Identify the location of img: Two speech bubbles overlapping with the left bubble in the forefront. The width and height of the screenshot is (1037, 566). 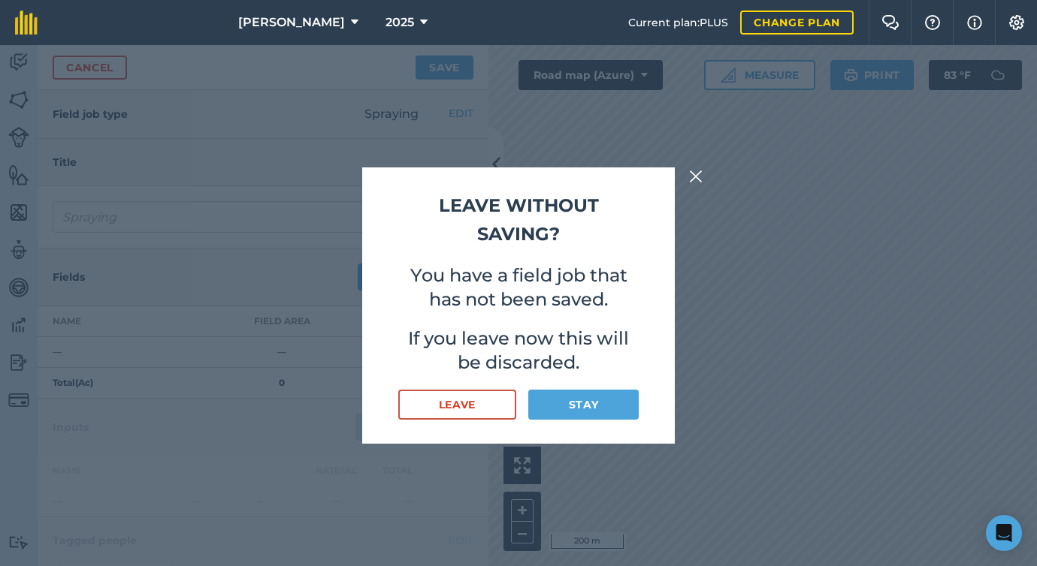
(890, 23).